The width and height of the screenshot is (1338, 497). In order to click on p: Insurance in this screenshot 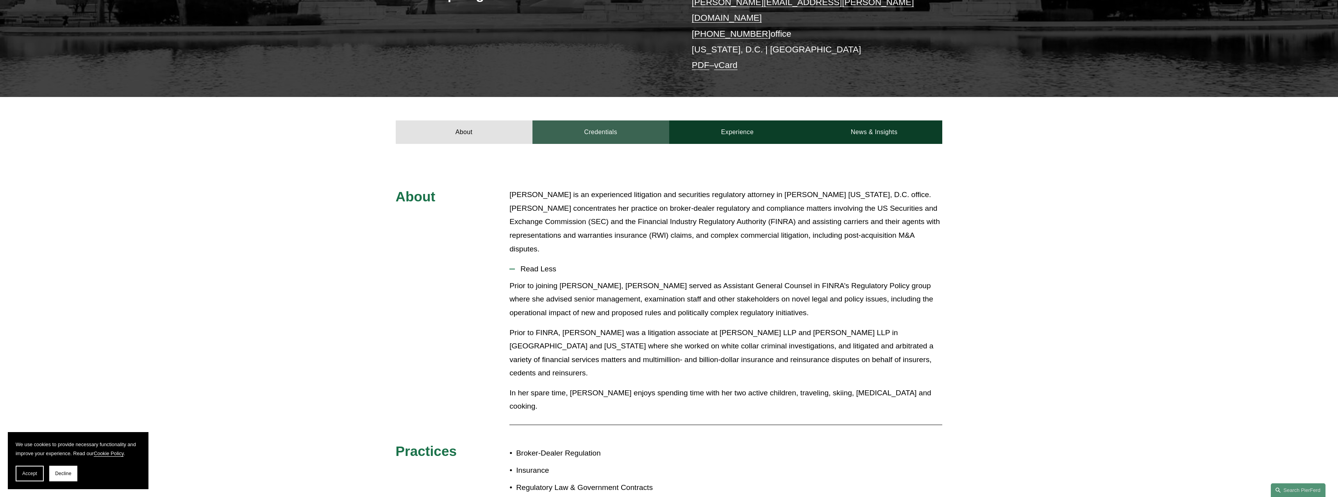, I will do `click(592, 470)`.